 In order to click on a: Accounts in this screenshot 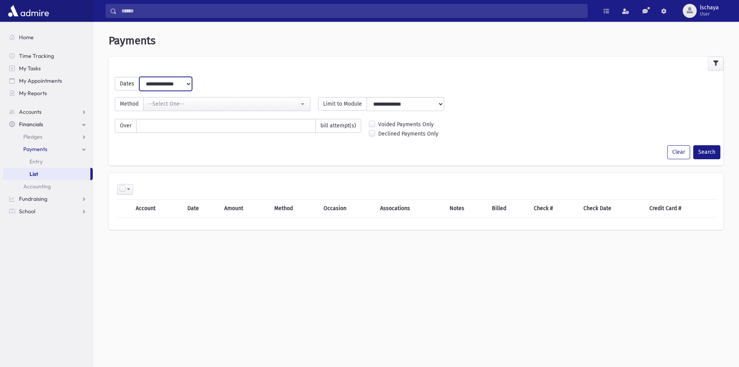, I will do `click(48, 112)`.